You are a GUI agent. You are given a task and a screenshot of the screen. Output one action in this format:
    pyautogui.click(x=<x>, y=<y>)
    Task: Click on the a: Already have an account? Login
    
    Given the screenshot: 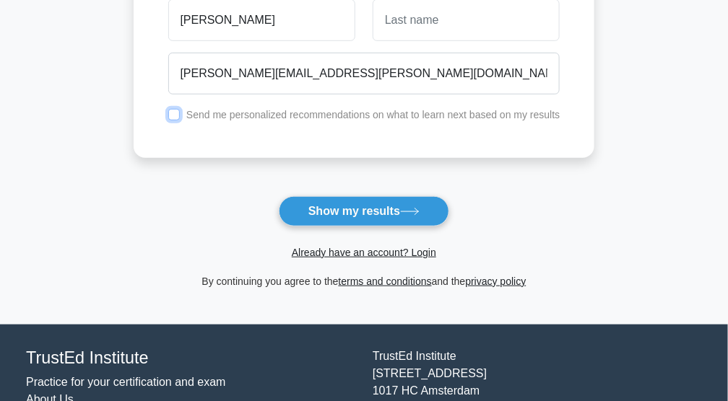 What is the action you would take?
    pyautogui.click(x=364, y=253)
    